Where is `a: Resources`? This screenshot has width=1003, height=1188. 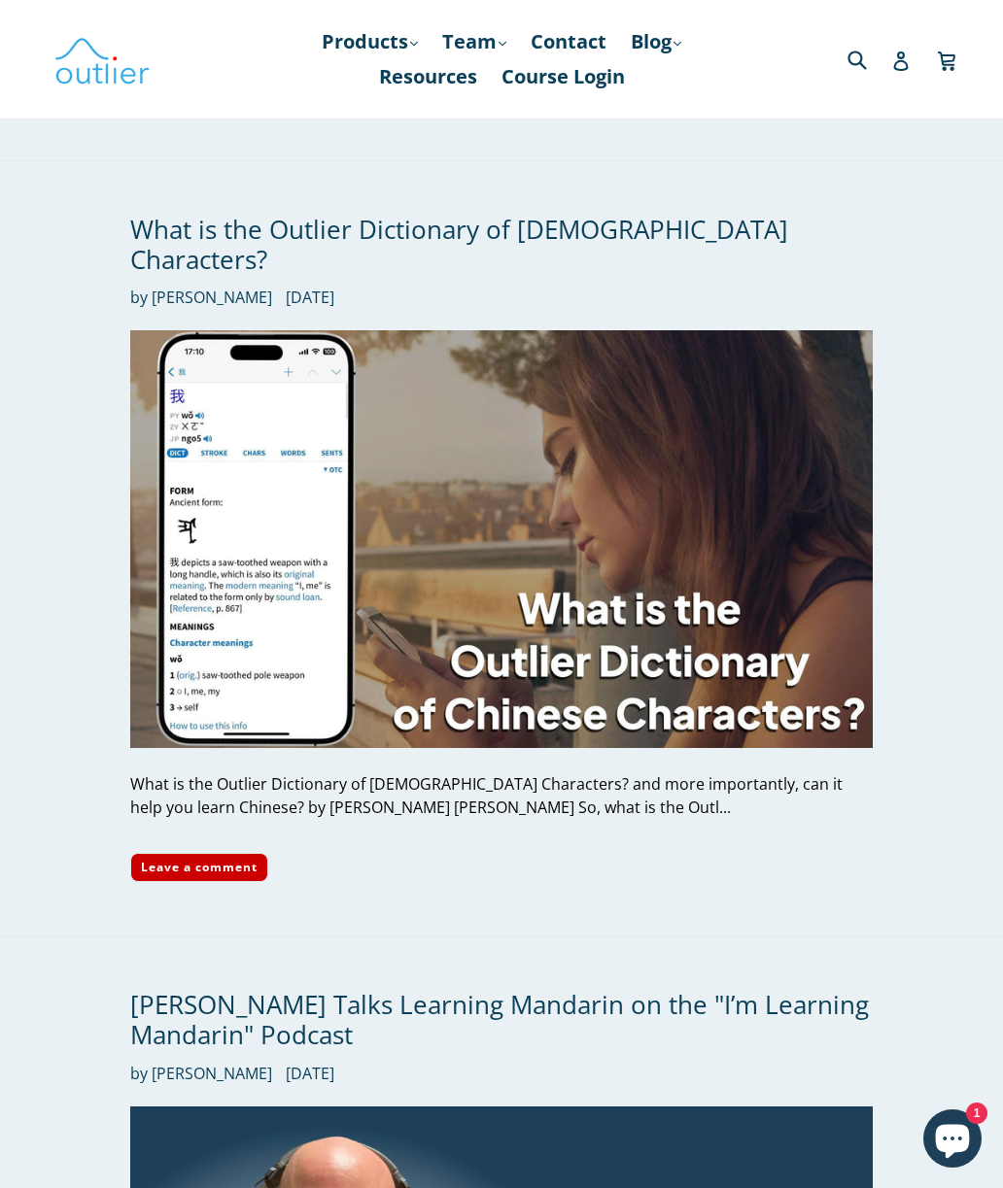
a: Resources is located at coordinates (428, 77).